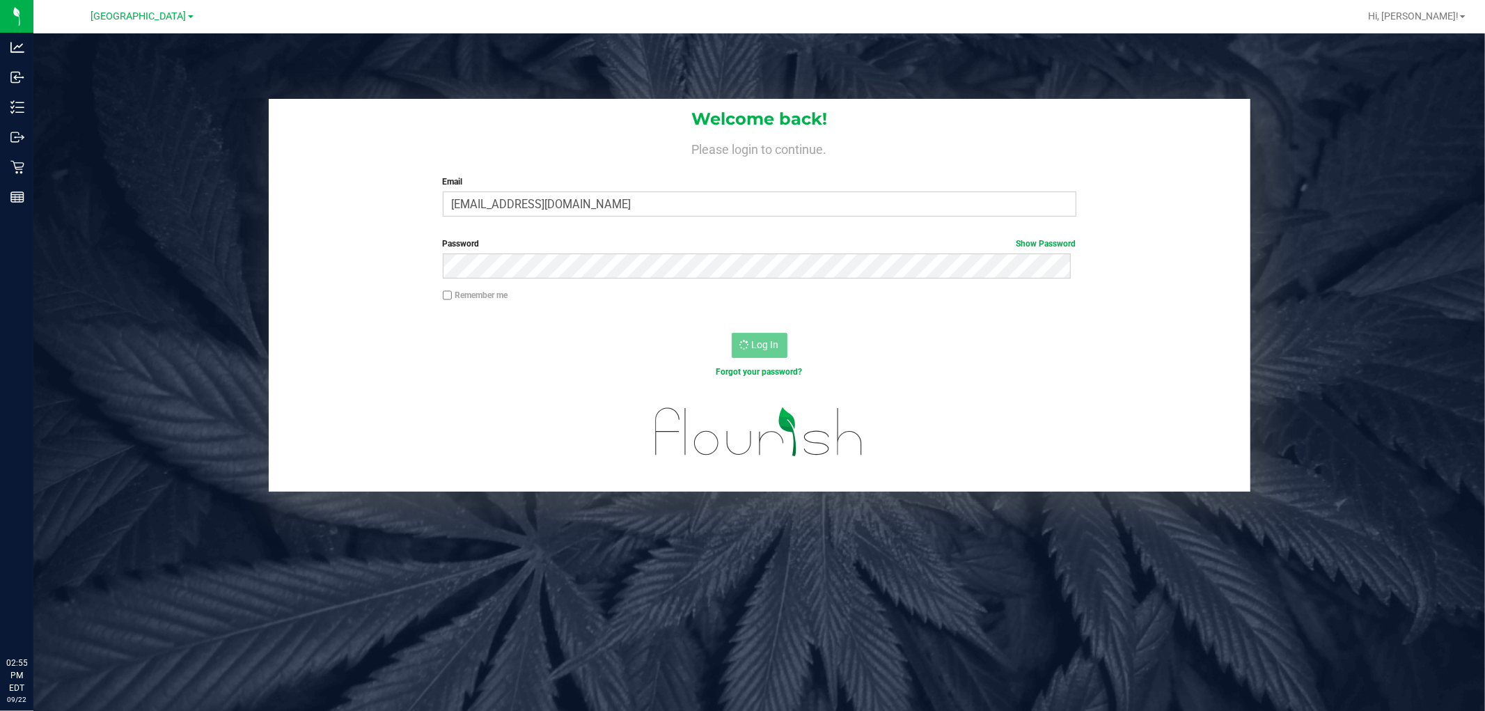 This screenshot has width=1485, height=711. Describe the element at coordinates (17, 137) in the screenshot. I see `inline-svg: Outbound` at that location.